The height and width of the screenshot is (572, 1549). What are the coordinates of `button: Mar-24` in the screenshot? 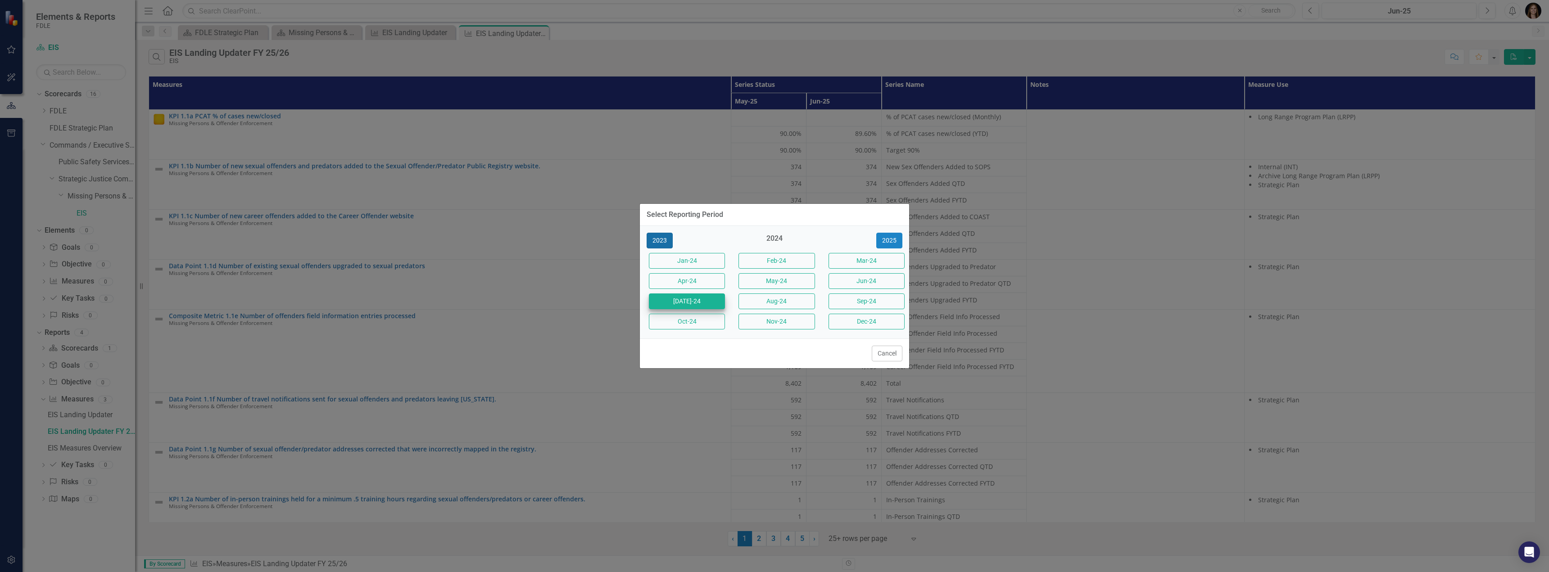 It's located at (866, 261).